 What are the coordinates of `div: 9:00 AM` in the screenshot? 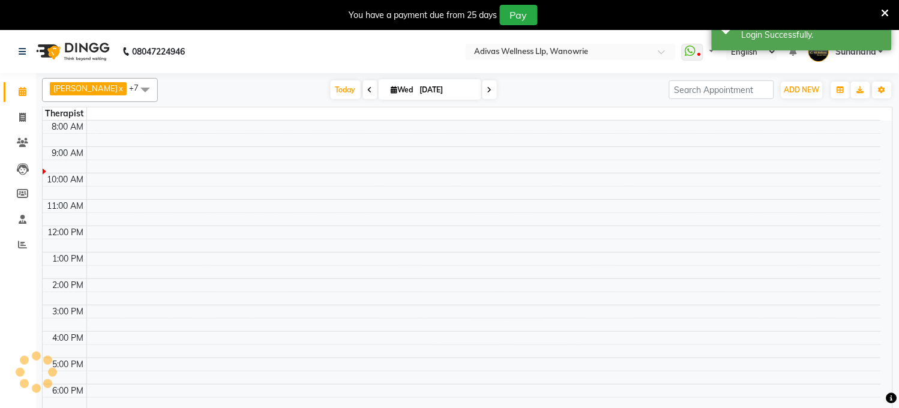 It's located at (68, 153).